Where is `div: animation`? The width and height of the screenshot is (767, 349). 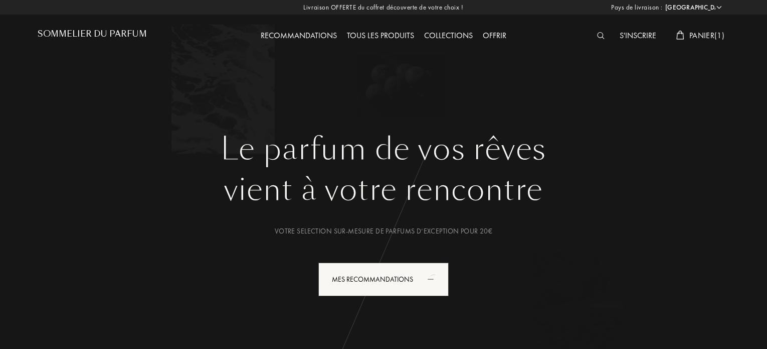
div: animation is located at coordinates (434, 278).